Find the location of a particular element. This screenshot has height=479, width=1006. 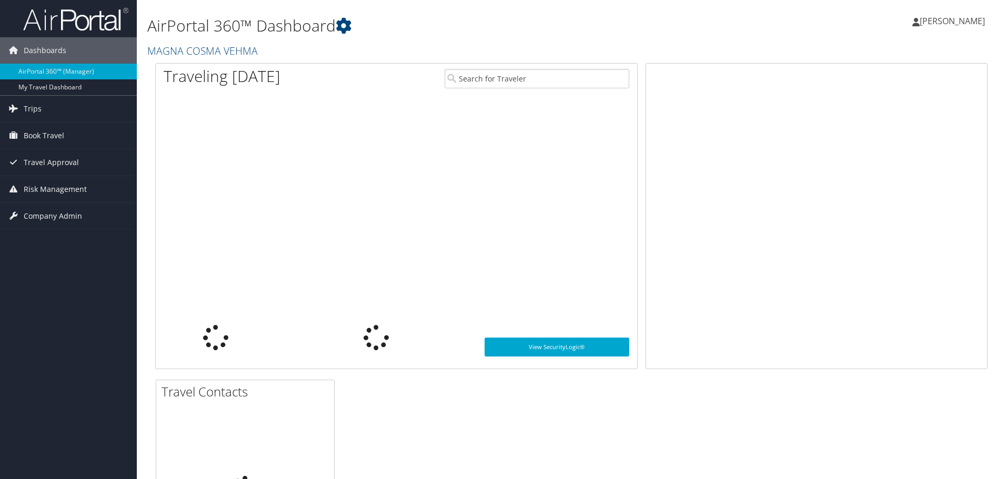

span: Dashboards is located at coordinates (45, 51).